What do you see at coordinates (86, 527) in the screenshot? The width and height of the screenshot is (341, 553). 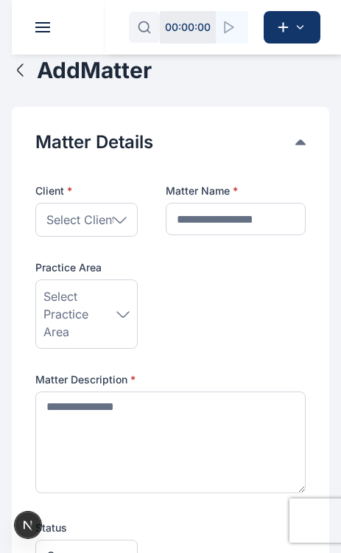 I see `label: Status` at bounding box center [86, 527].